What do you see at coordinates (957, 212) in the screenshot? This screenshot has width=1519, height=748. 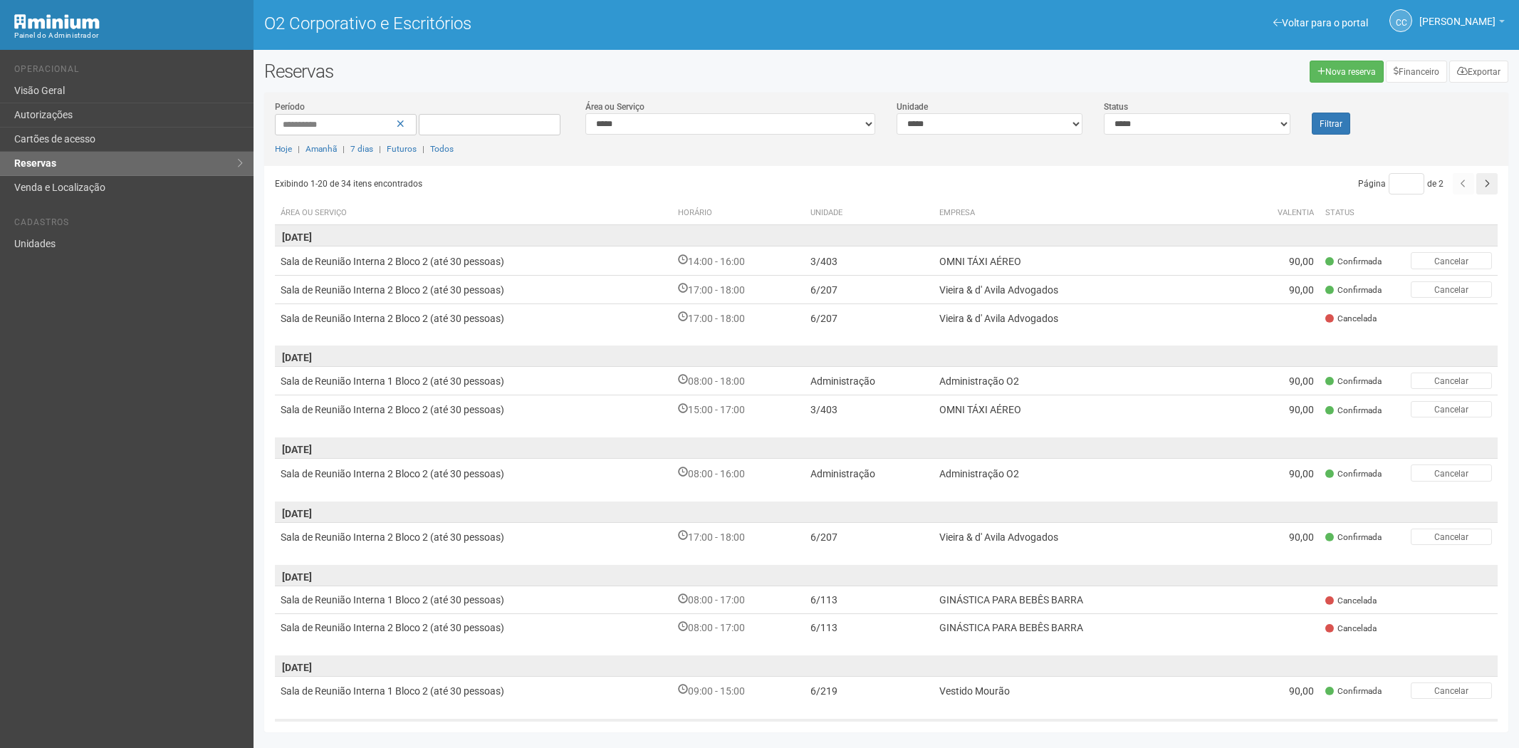 I see `font: Empresa` at bounding box center [957, 212].